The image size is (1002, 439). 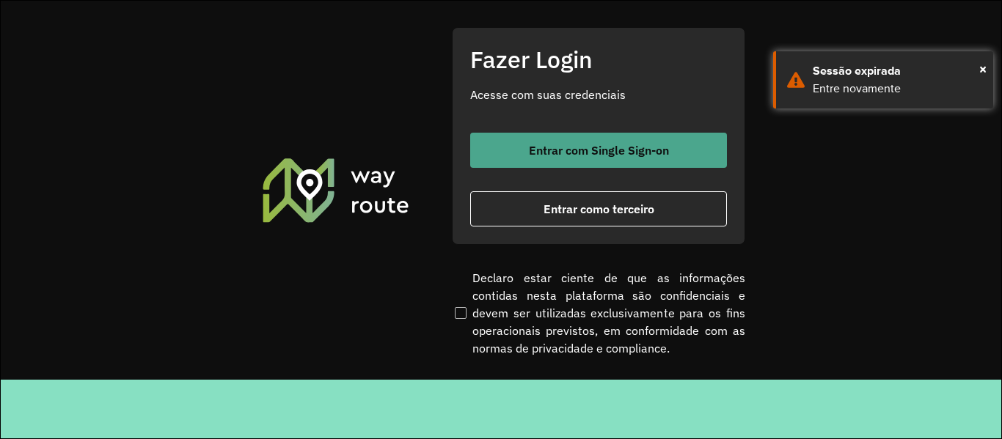 What do you see at coordinates (983, 69) in the screenshot?
I see `button: Close` at bounding box center [983, 69].